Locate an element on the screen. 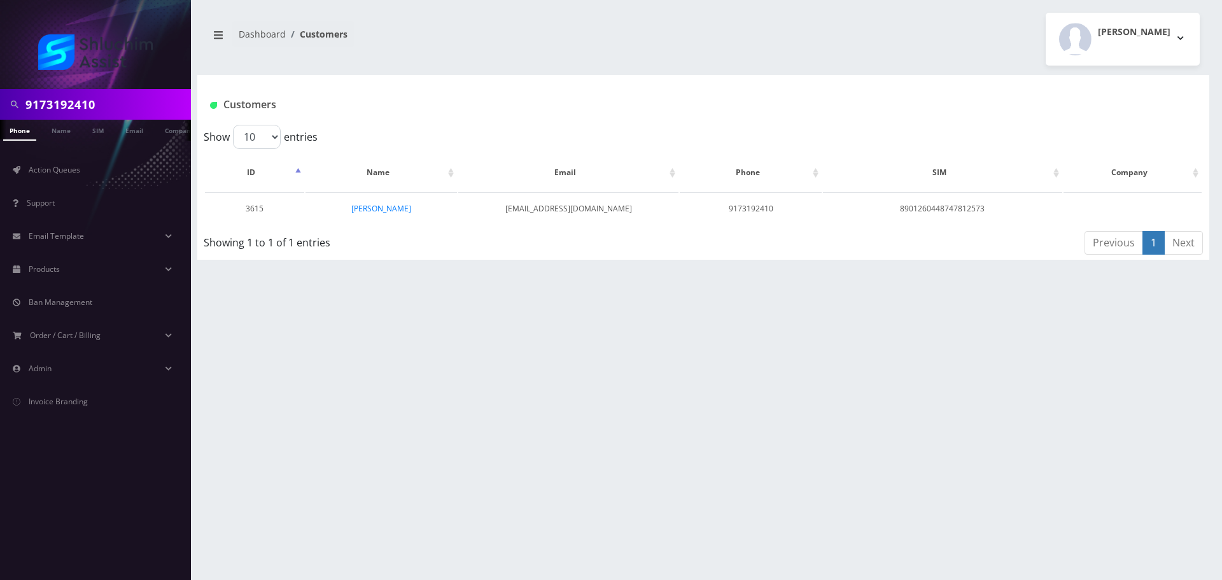 The width and height of the screenshot is (1222, 580). label: Show entries is located at coordinates (260, 137).